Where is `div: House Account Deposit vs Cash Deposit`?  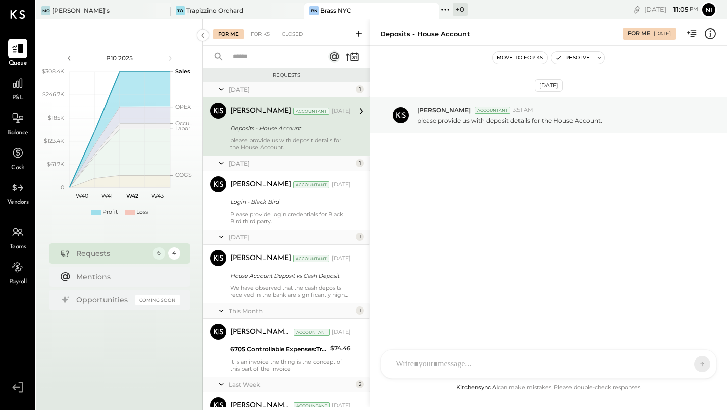 div: House Account Deposit vs Cash Deposit is located at coordinates (289, 276).